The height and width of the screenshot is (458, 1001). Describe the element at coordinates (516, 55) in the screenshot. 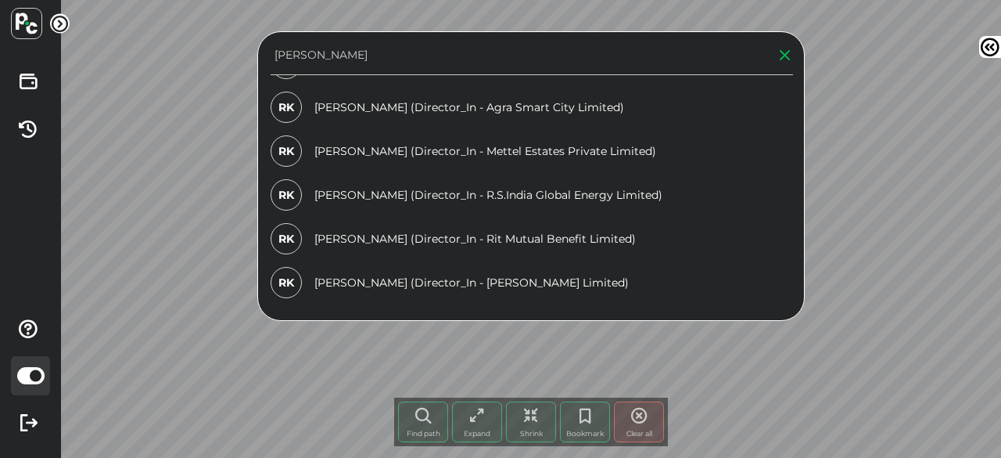

I see `input: Search for Company, Fund, HNI, Director, Shareholder, etc.` at that location.